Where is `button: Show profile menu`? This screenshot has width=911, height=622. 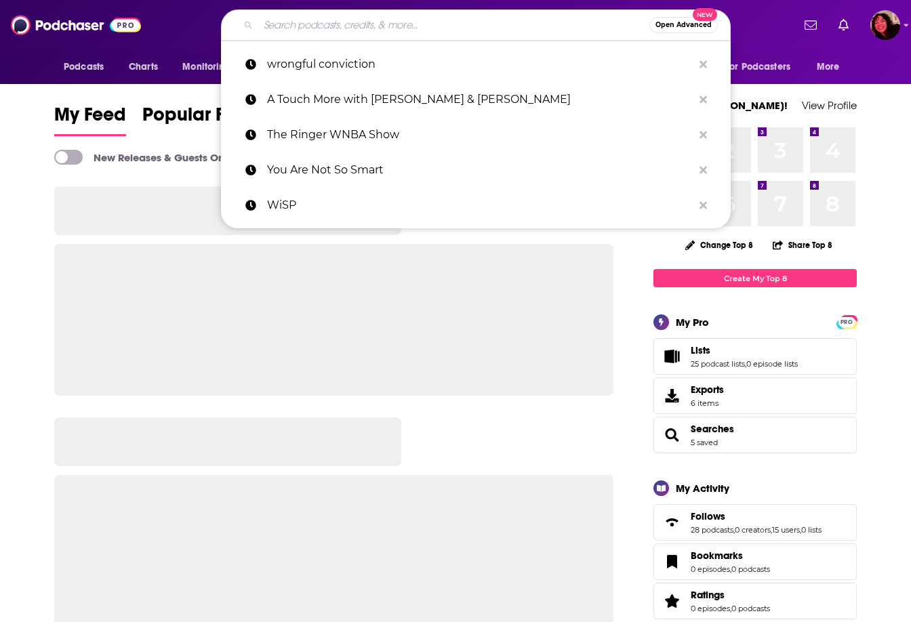
button: Show profile menu is located at coordinates (885, 25).